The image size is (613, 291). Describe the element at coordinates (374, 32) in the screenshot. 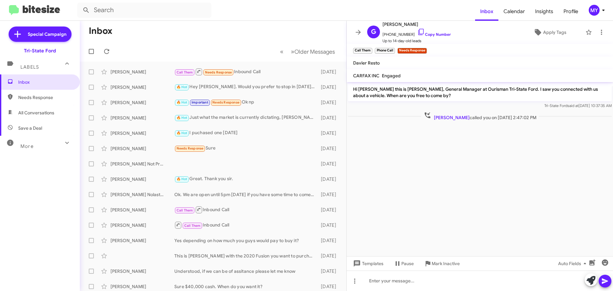

I see `span: G` at that location.